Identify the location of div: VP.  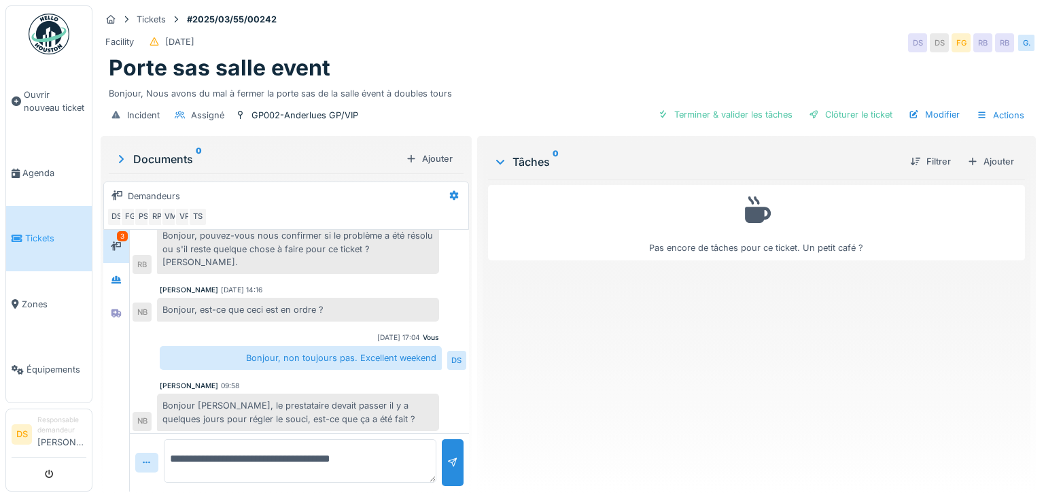
(184, 217).